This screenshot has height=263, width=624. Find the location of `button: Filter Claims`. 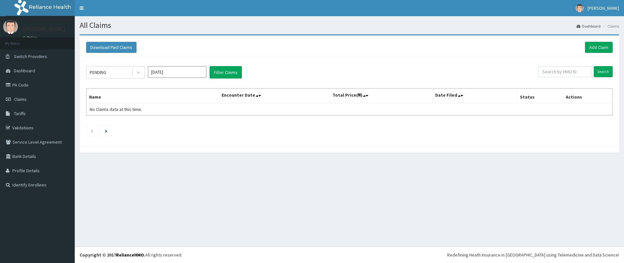

button: Filter Claims is located at coordinates (225, 72).